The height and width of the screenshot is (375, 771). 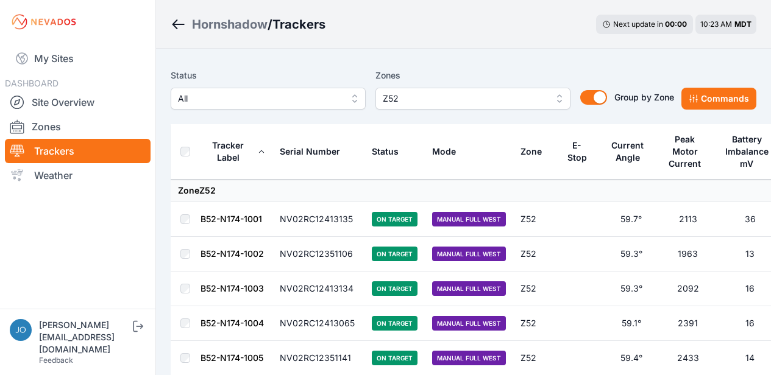 What do you see at coordinates (746, 152) in the screenshot?
I see `div: Battery Imbalance mV` at bounding box center [746, 152].